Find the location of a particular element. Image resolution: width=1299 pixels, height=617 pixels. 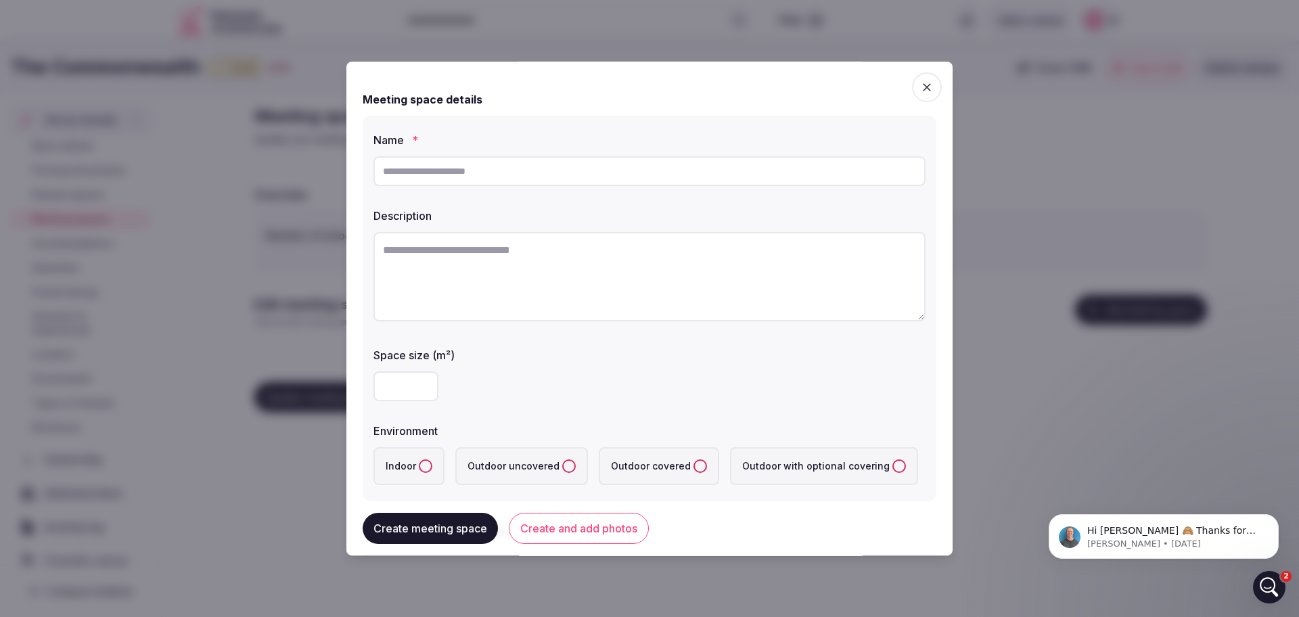

div: message notification from Matt, 4w ago. Hi Jen 🙈 Thanks for following up. We hope that you feel r... is located at coordinates (135, 51).